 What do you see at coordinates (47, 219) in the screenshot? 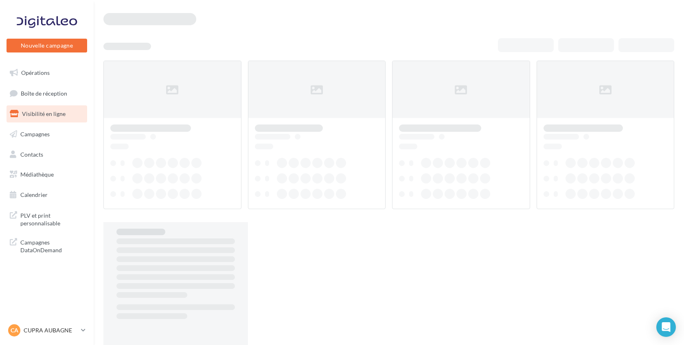
I see `a: PLV et print personnalisable` at bounding box center [47, 219].